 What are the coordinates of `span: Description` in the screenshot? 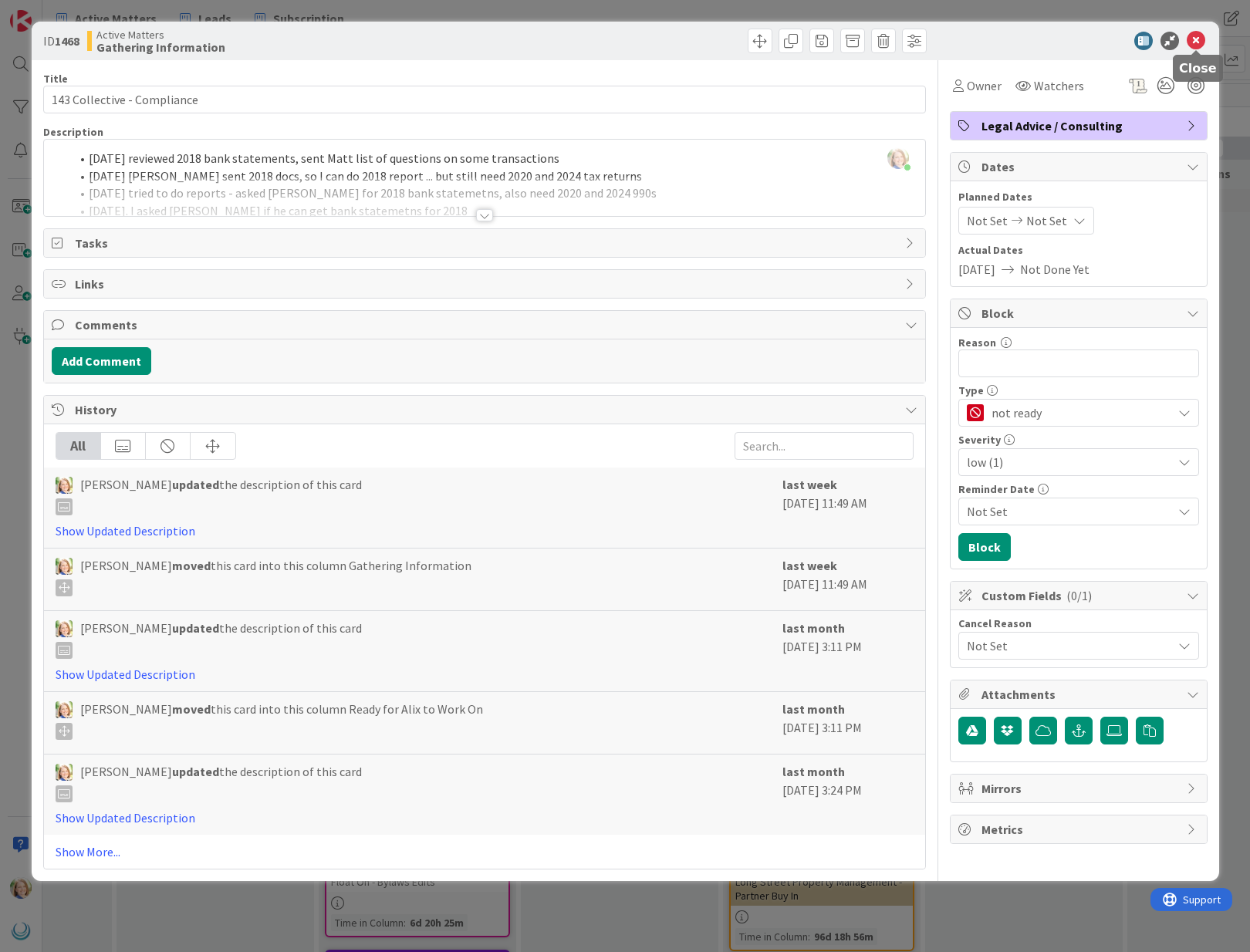 It's located at (73, 132).